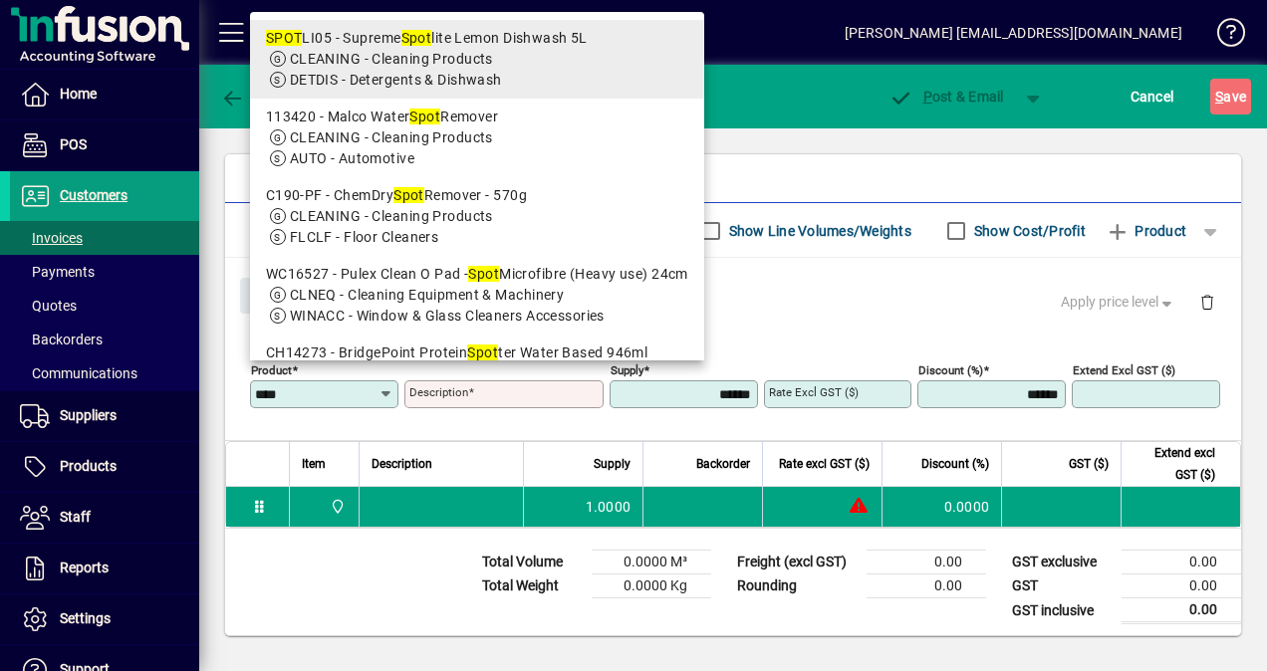 The image size is (1267, 671). I want to click on span: Staff, so click(75, 517).